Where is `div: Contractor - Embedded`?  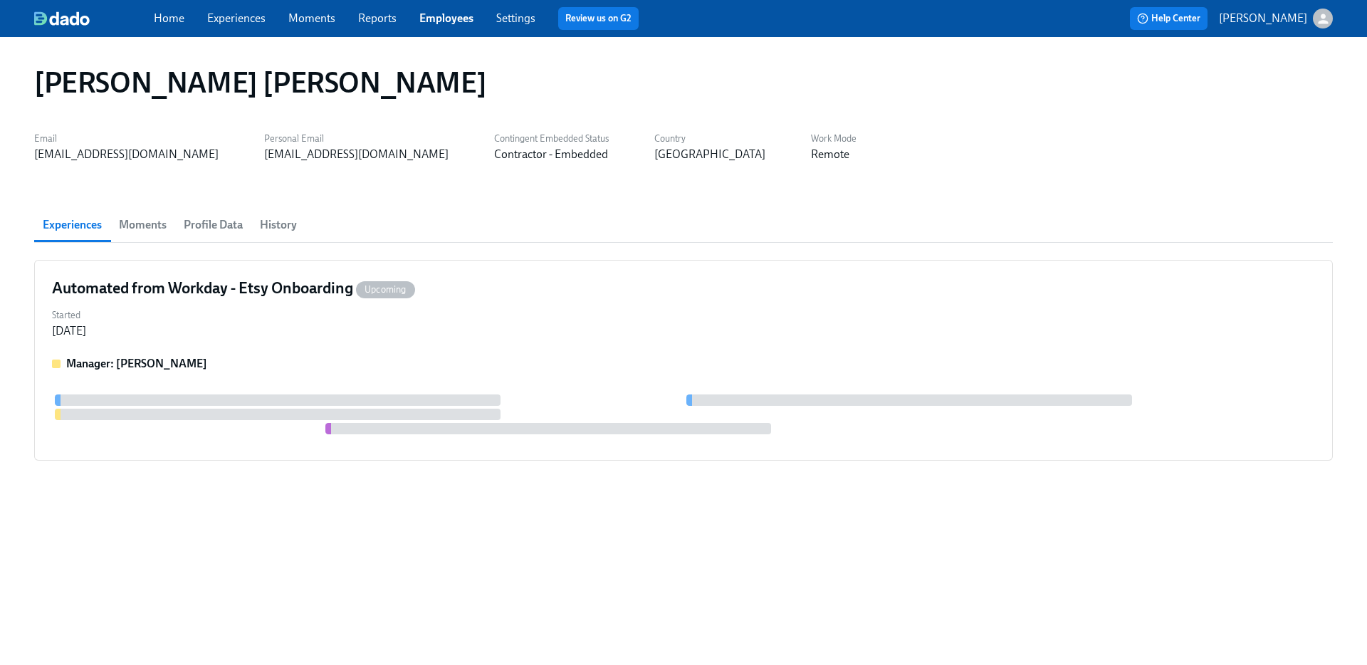 div: Contractor - Embedded is located at coordinates (551, 155).